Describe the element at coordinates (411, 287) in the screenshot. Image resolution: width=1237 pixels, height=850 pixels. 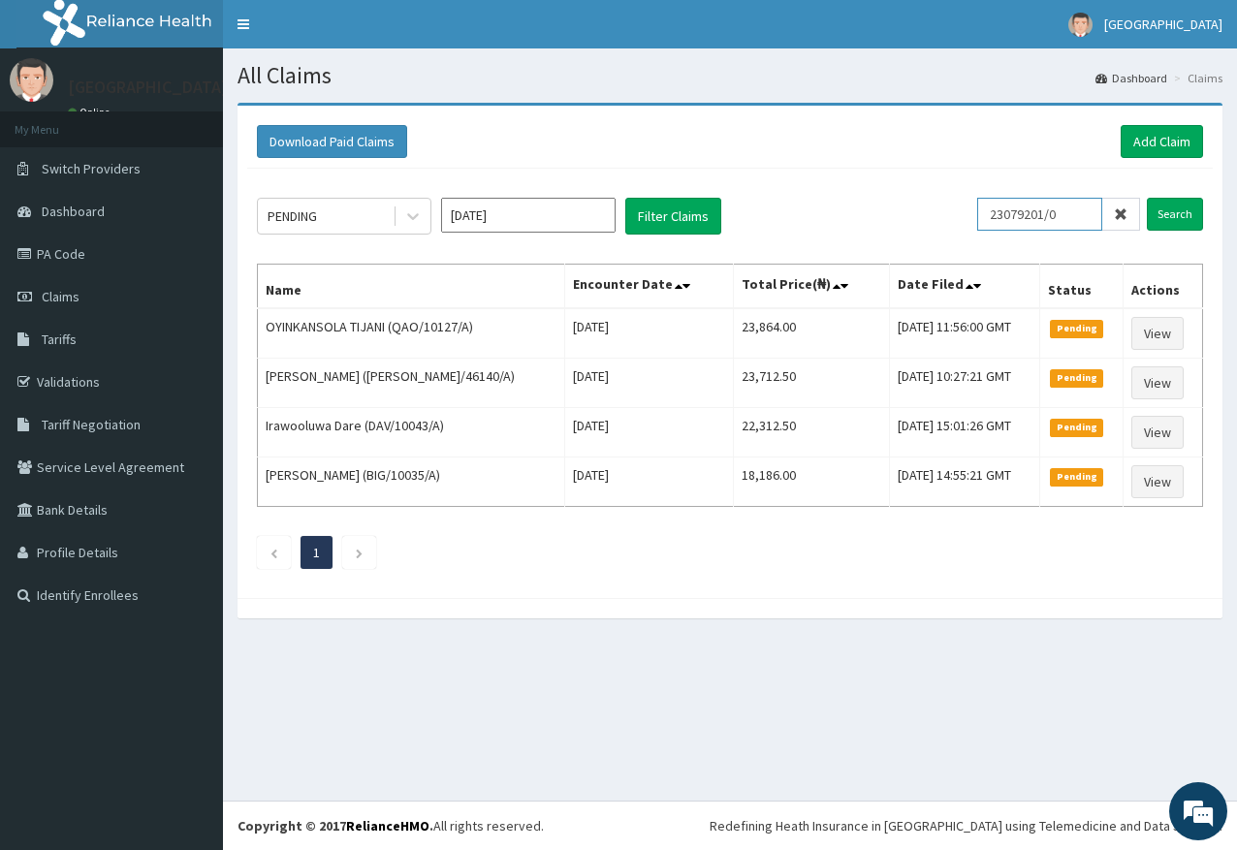
I see `th: Name` at that location.